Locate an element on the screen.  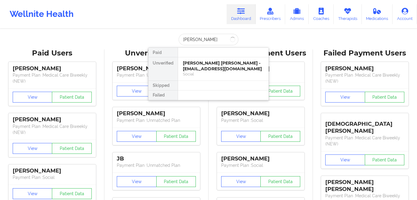
a: Therapists is located at coordinates (347, 14).